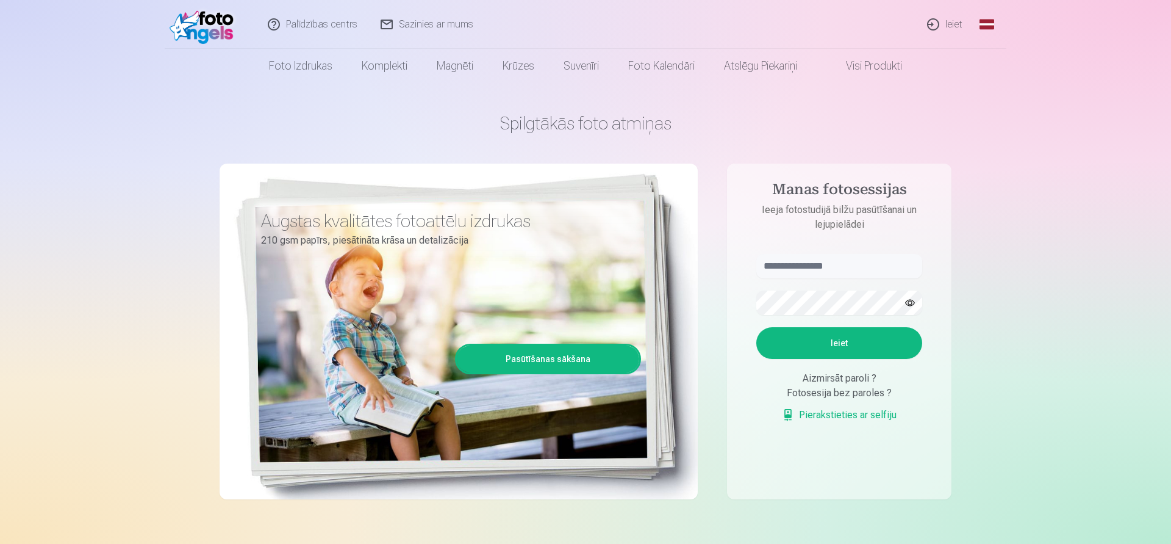  I want to click on img: /fa1, so click(204, 24).